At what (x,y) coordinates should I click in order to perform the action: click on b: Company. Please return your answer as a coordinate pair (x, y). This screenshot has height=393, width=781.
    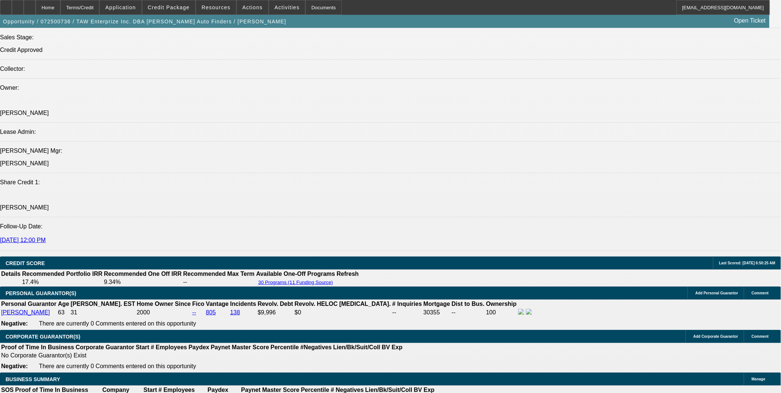
    Looking at the image, I should click on (116, 389).